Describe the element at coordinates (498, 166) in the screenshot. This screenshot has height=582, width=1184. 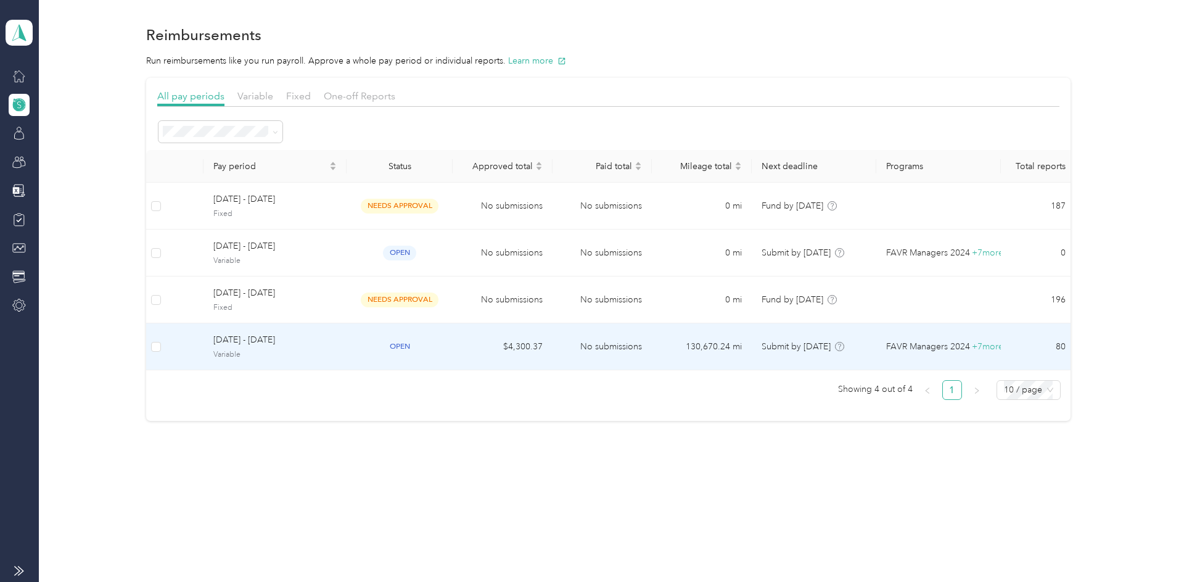
I see `span: Approved total` at that location.